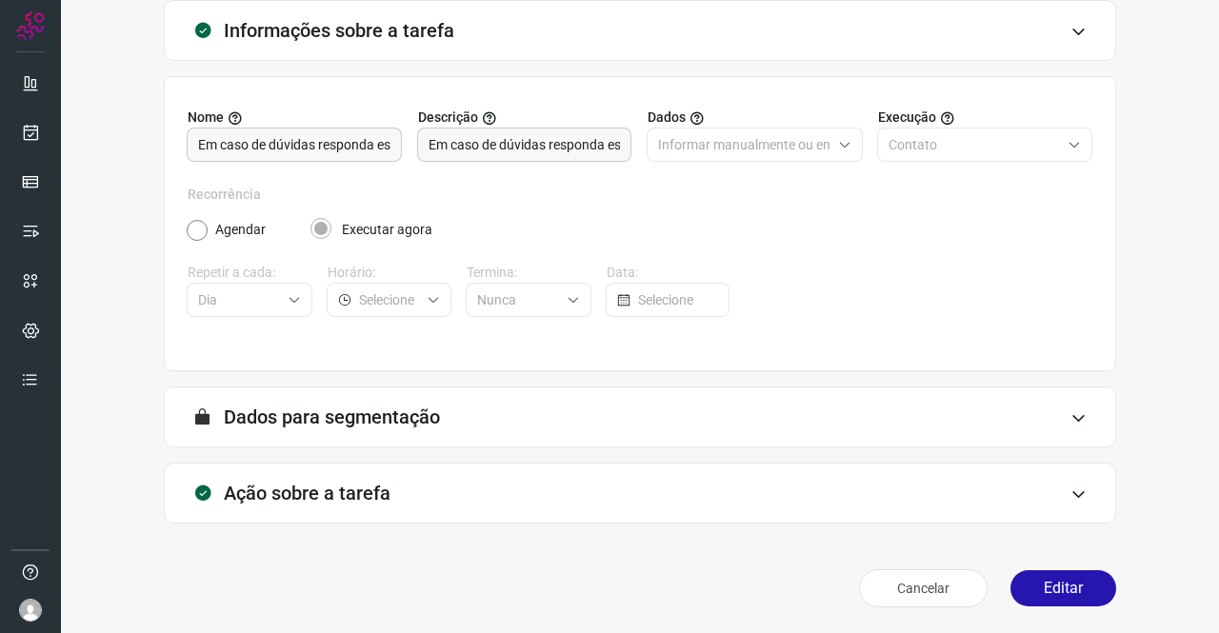 The width and height of the screenshot is (1219, 633). What do you see at coordinates (339, 30) in the screenshot?
I see `h3: Informações sobre a tarefa` at bounding box center [339, 30].